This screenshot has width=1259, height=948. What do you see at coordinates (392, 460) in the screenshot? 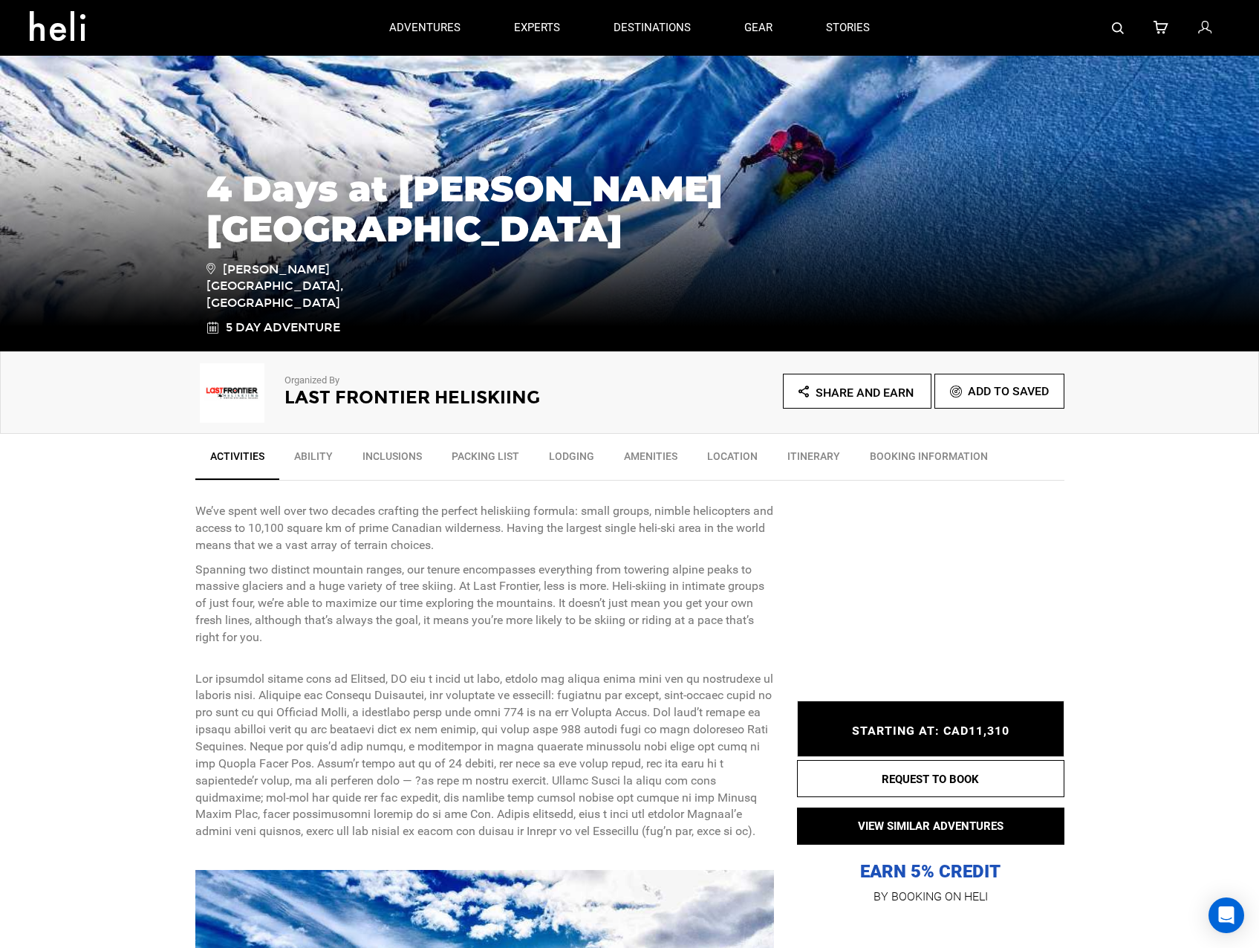
I see `a: Inclusions` at bounding box center [392, 460].